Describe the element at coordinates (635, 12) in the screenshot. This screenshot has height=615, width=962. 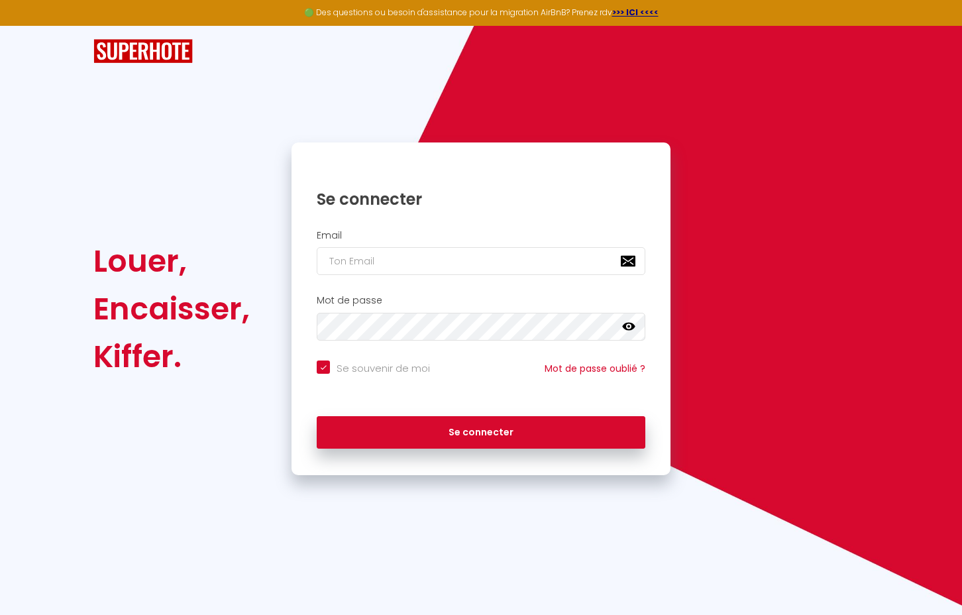
I see `strong: >>> ICI <<<<` at that location.